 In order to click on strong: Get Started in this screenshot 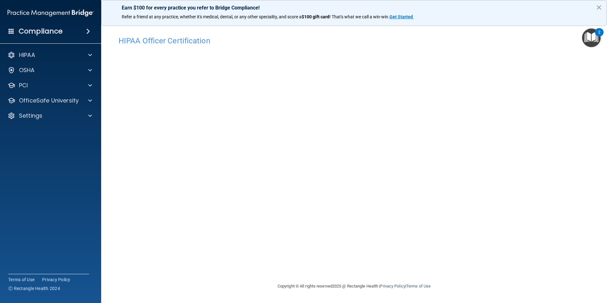, I will do `click(401, 17)`.